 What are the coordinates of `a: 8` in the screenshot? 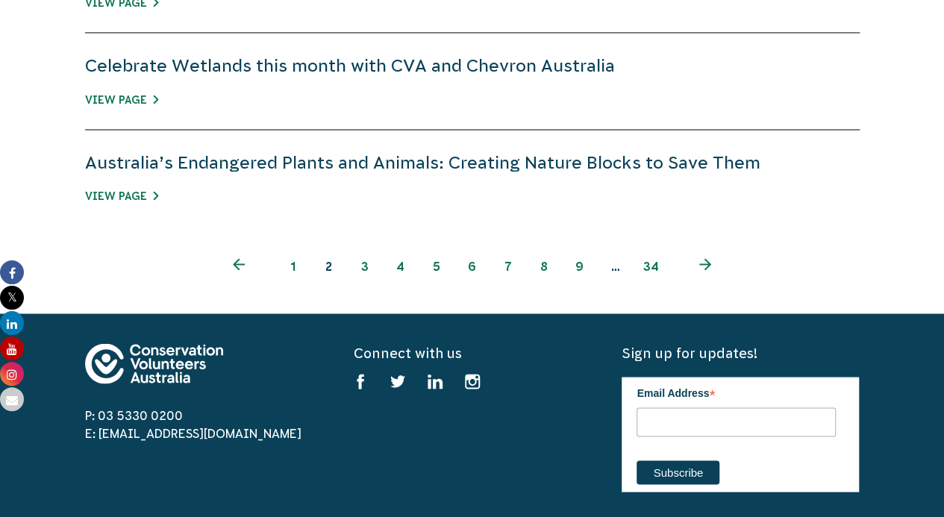 It's located at (544, 266).